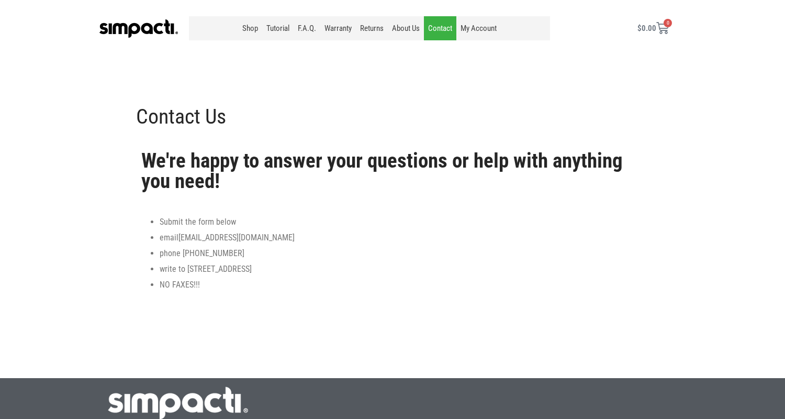 The width and height of the screenshot is (785, 419). What do you see at coordinates (338, 28) in the screenshot?
I see `a: Warranty` at bounding box center [338, 28].